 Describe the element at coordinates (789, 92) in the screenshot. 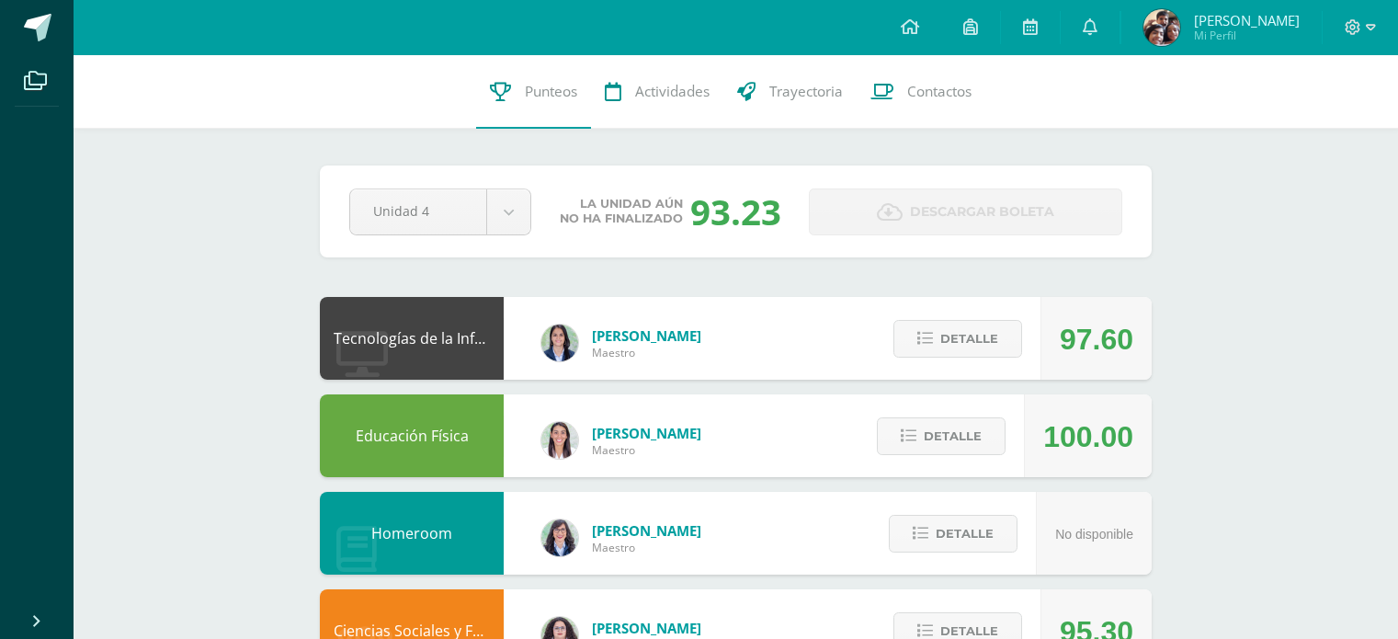

I see `a: Trayectoria` at that location.